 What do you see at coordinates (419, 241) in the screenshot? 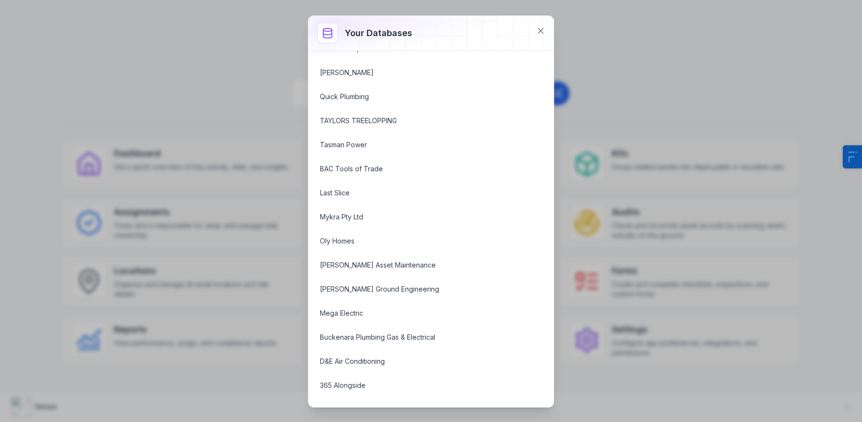
I see `a: Oly Homes` at bounding box center [419, 241].